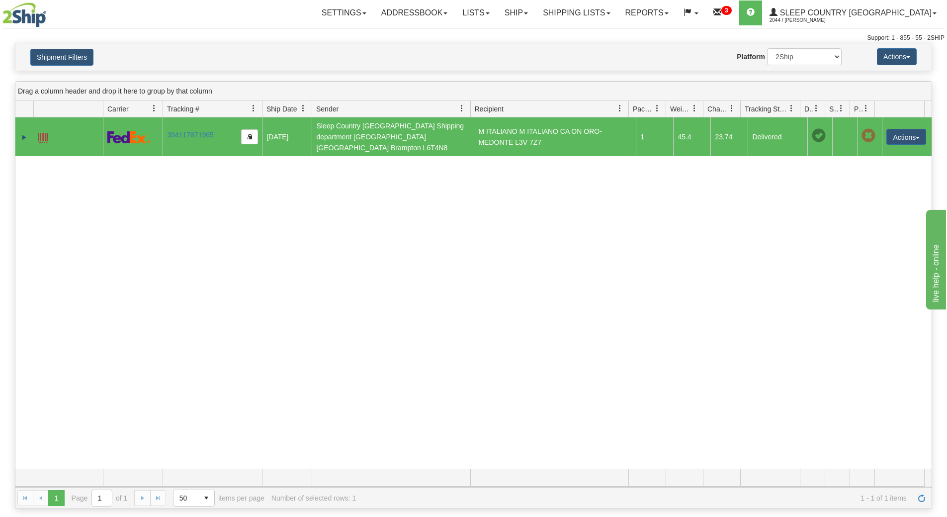 Image resolution: width=947 pixels, height=517 pixels. What do you see at coordinates (657, 108) in the screenshot?
I see `a: Packages filter column settings` at bounding box center [657, 108].